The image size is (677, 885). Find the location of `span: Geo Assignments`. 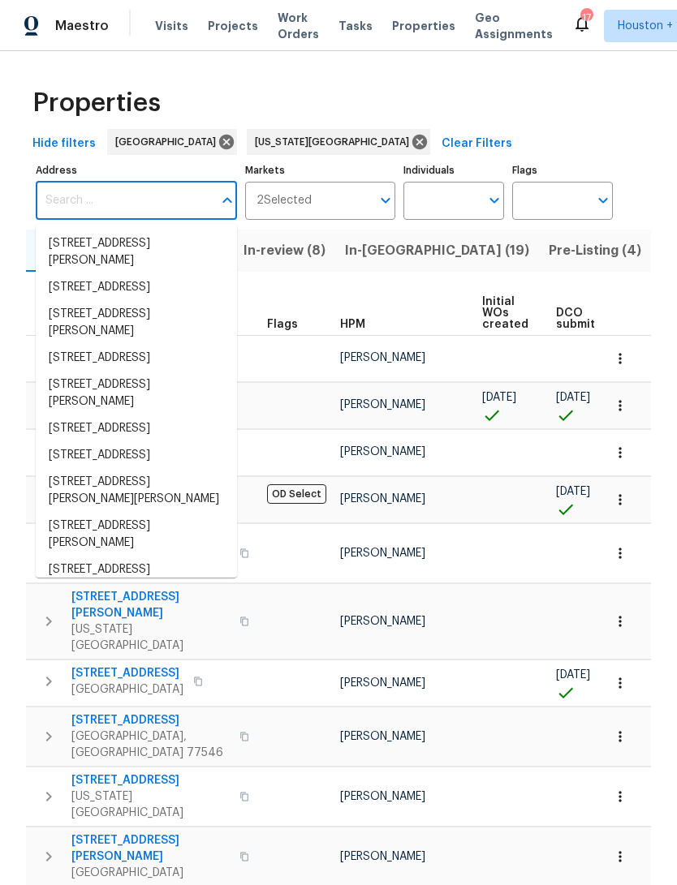

span: Geo Assignments is located at coordinates (514, 26).